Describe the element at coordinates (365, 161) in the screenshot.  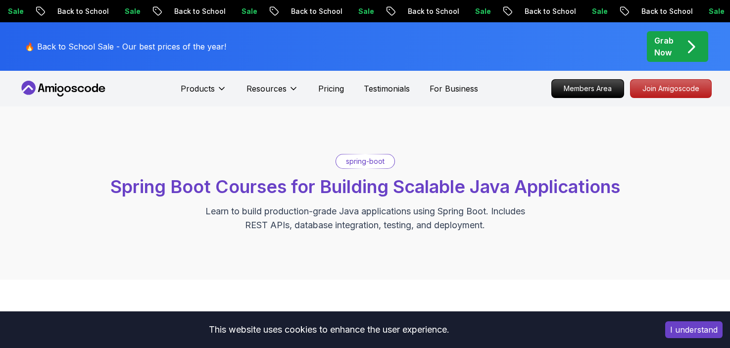
I see `p: spring-boot` at that location.